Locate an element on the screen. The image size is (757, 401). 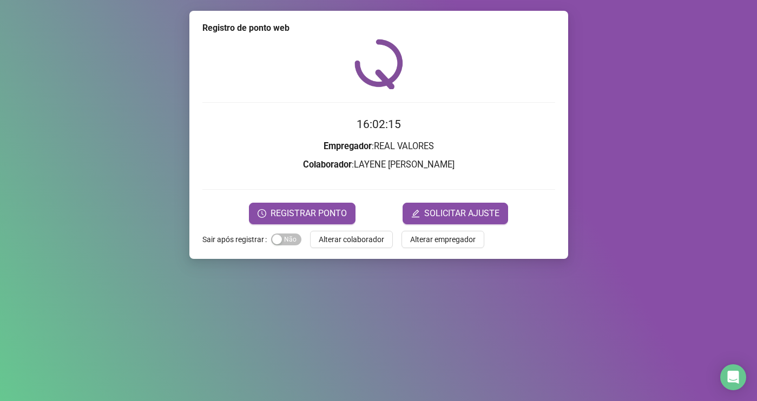
button: editSOLICITAR AJUSTE is located at coordinates (455, 214).